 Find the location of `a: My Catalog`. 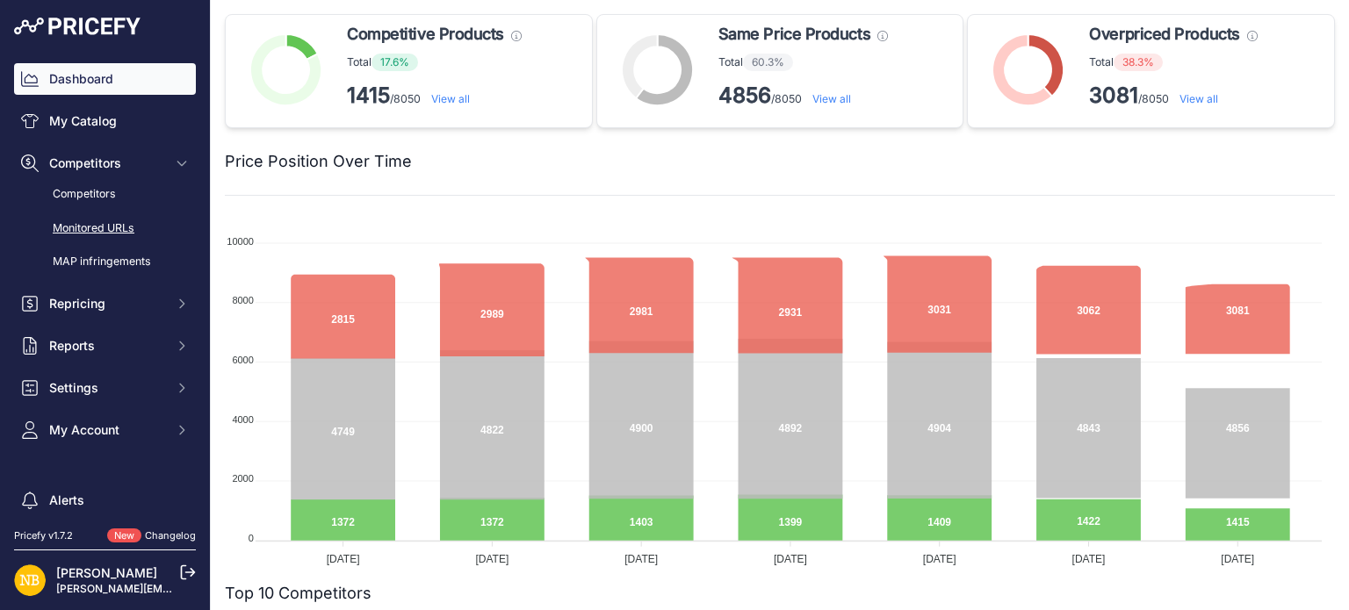

a: My Catalog is located at coordinates (105, 121).